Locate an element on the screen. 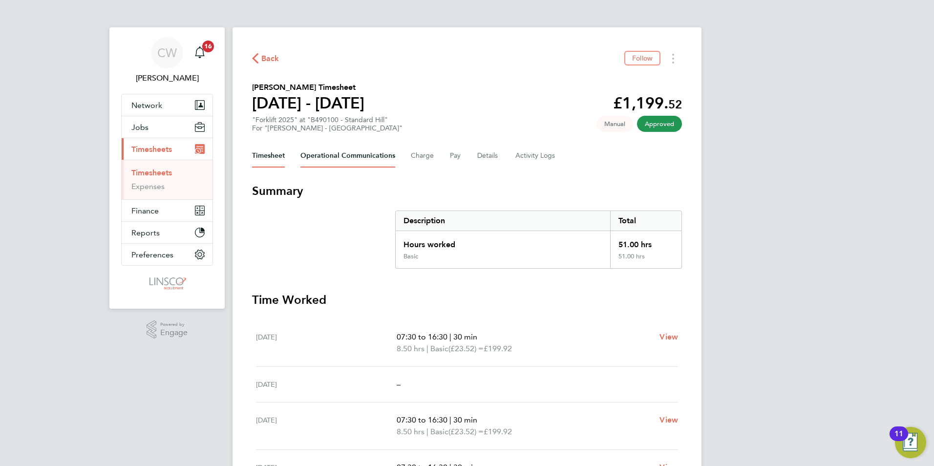 The image size is (934, 466). div: 11 is located at coordinates (899, 440).